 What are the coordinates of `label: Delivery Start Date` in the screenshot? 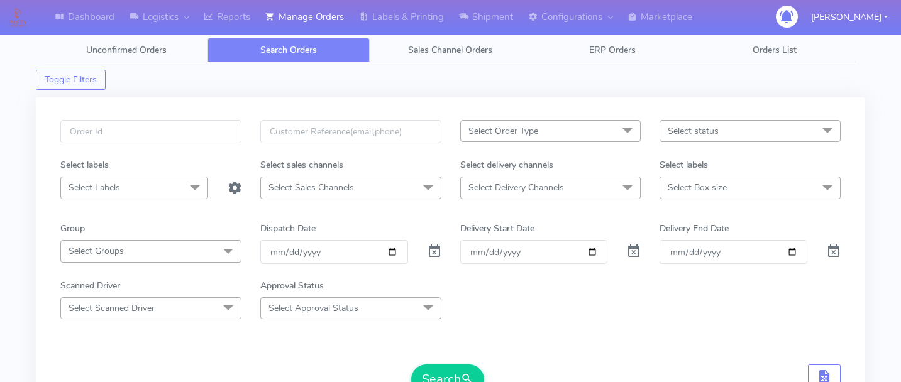 It's located at (497, 228).